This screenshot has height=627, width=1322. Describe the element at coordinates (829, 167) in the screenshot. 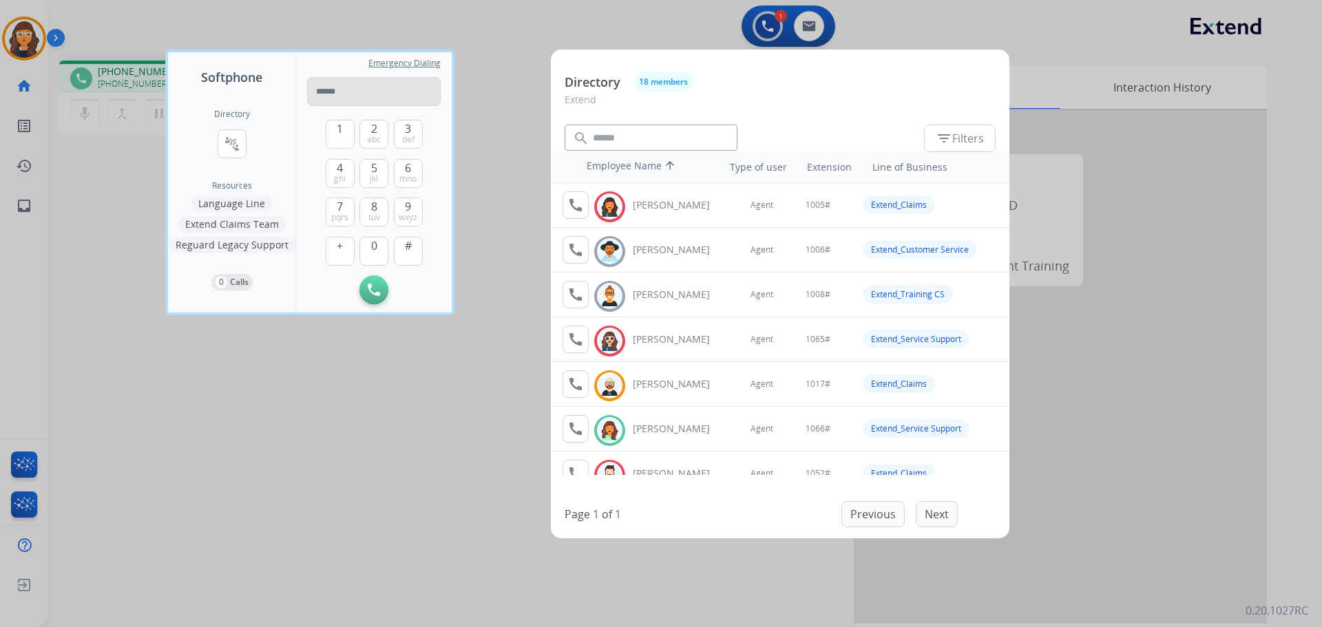

I see `th: Extension` at that location.